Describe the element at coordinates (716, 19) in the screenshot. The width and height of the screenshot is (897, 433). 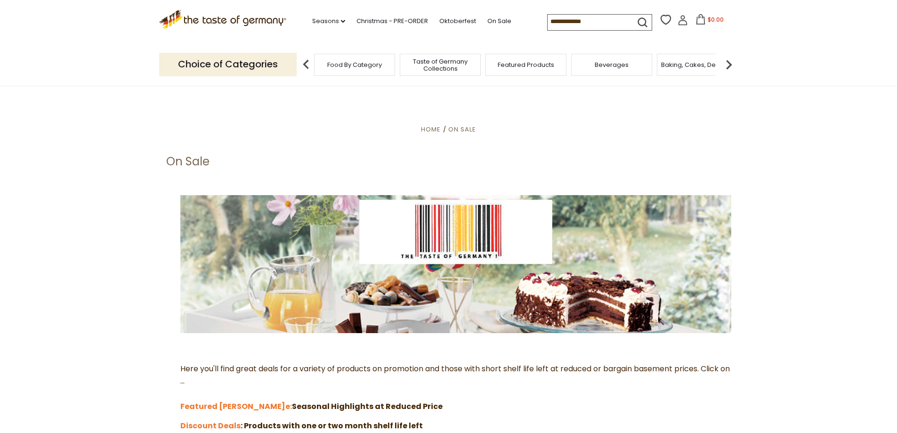
I see `span: $0.00` at that location.